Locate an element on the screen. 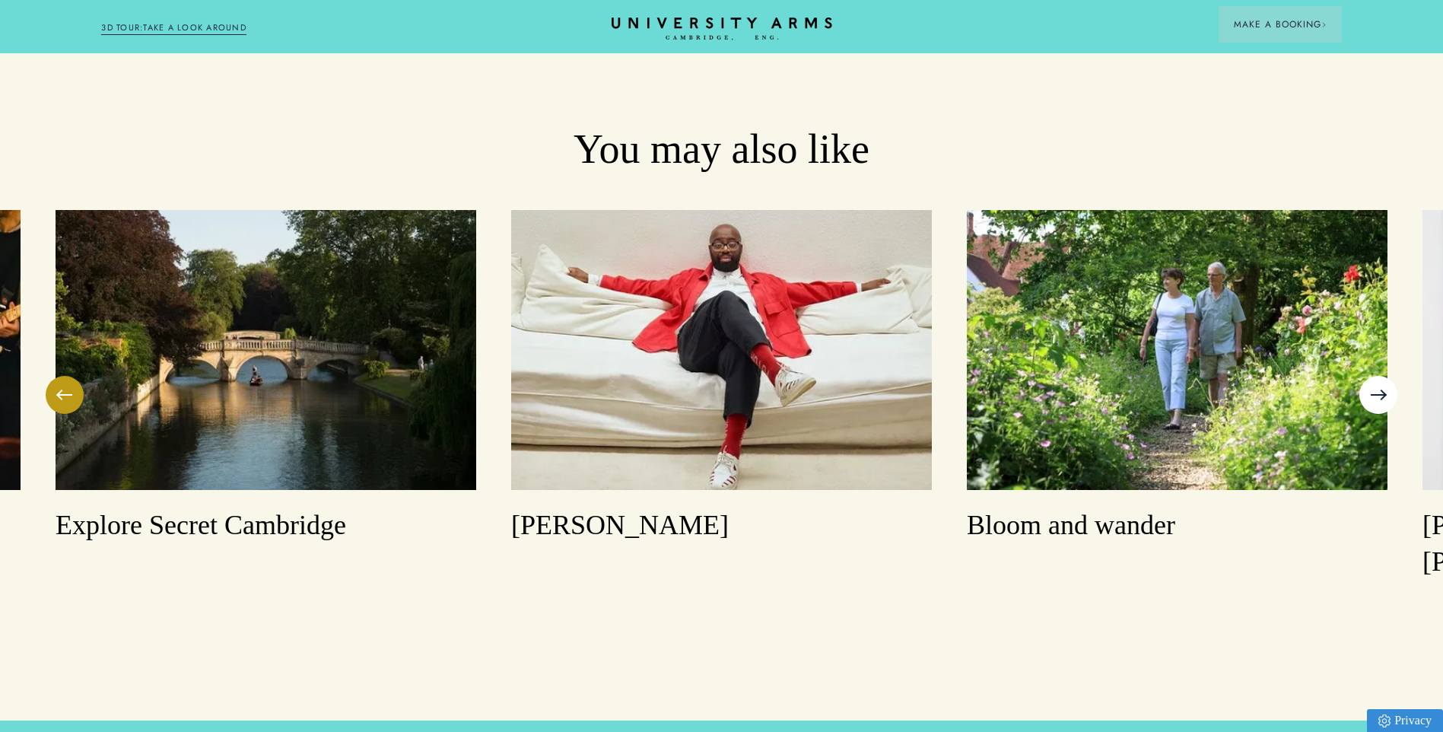 Image resolution: width=1443 pixels, height=732 pixels. button: Previous Slide is located at coordinates (65, 395).